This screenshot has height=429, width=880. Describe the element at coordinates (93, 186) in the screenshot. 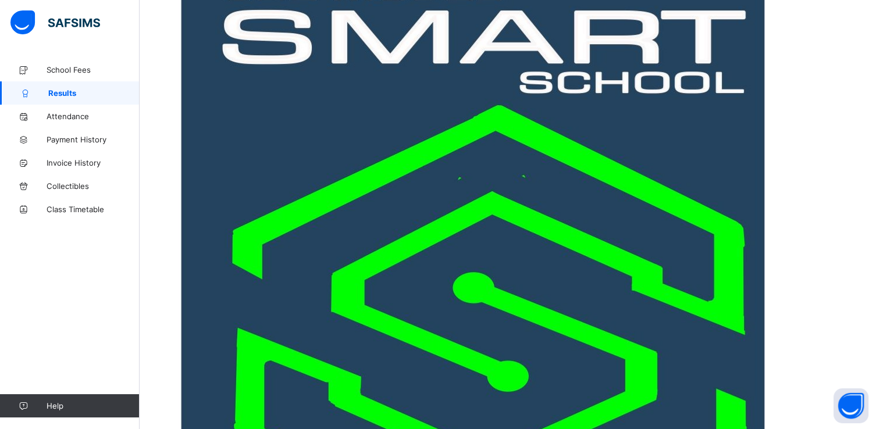

I see `span: Collectibles` at that location.